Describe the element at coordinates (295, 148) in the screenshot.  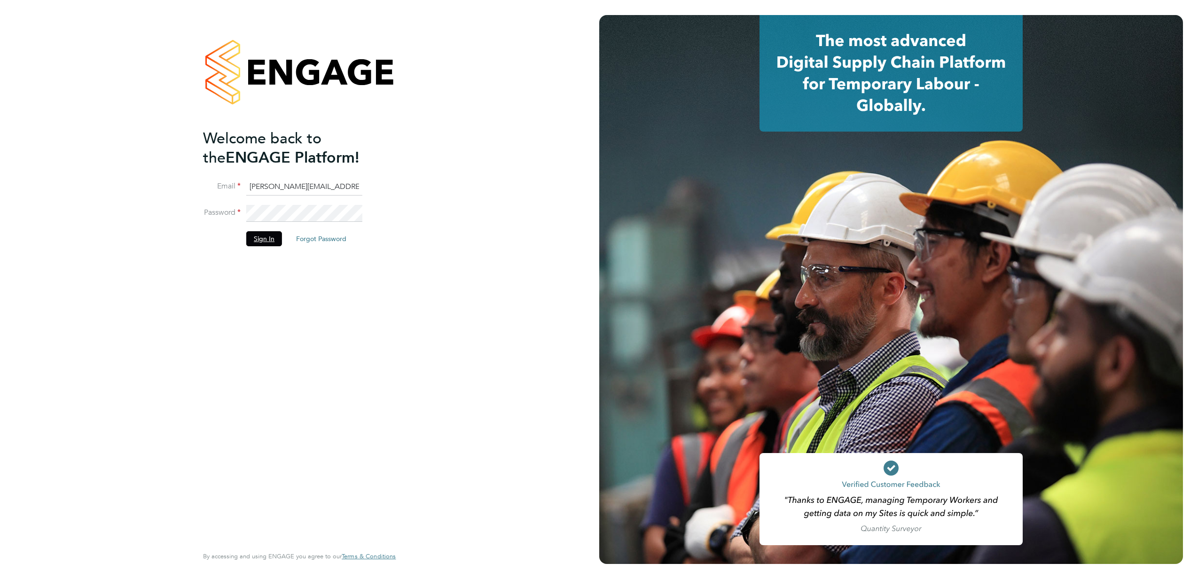
I see `h2: ENGAGE Platform!` at that location.